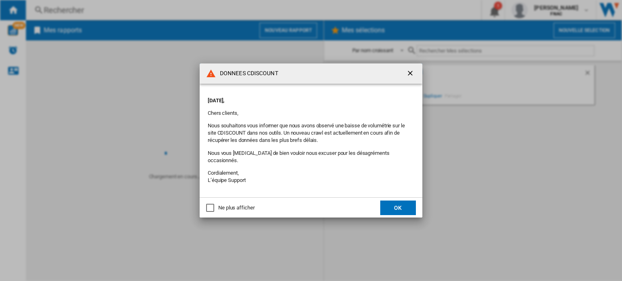 This screenshot has height=281, width=622. What do you see at coordinates (311, 177) in the screenshot?
I see `p: Cordialement, L’équipe Support` at bounding box center [311, 177].